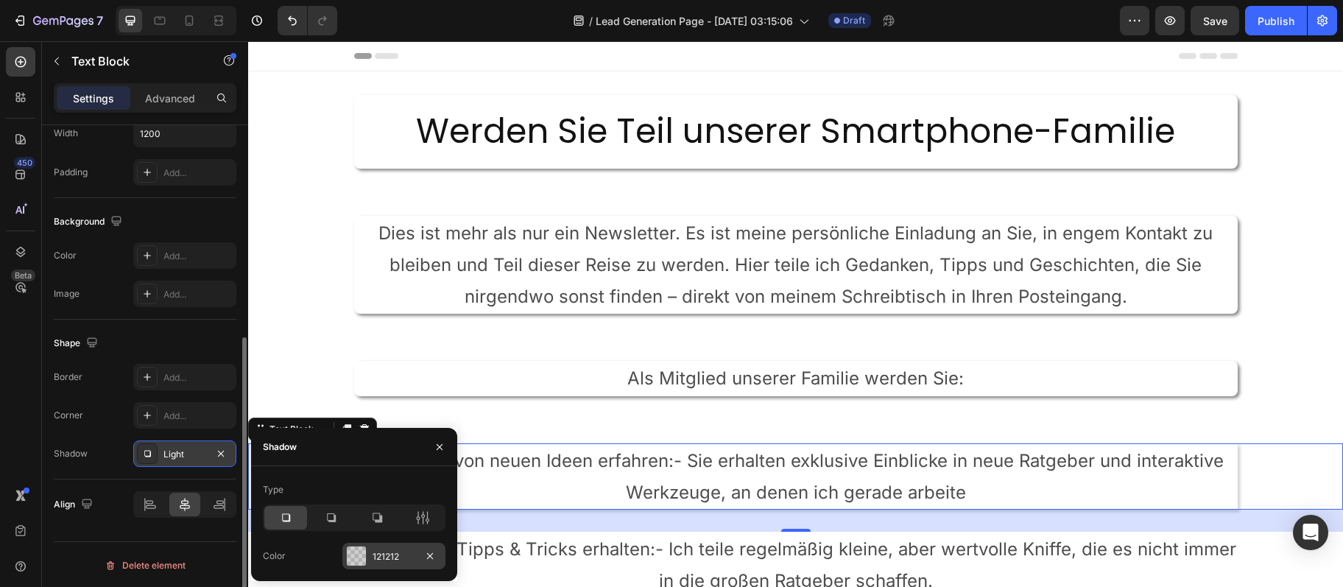 The width and height of the screenshot is (1343, 587). What do you see at coordinates (548, 91) in the screenshot?
I see `h2: Werden Sie Teil unserer Smartphone-Familie` at bounding box center [548, 91].